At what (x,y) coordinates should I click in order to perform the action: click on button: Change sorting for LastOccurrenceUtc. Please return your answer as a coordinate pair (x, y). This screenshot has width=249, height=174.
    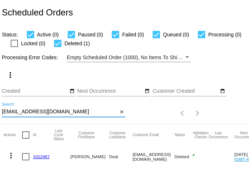
    Looking at the image, I should click on (218, 135).